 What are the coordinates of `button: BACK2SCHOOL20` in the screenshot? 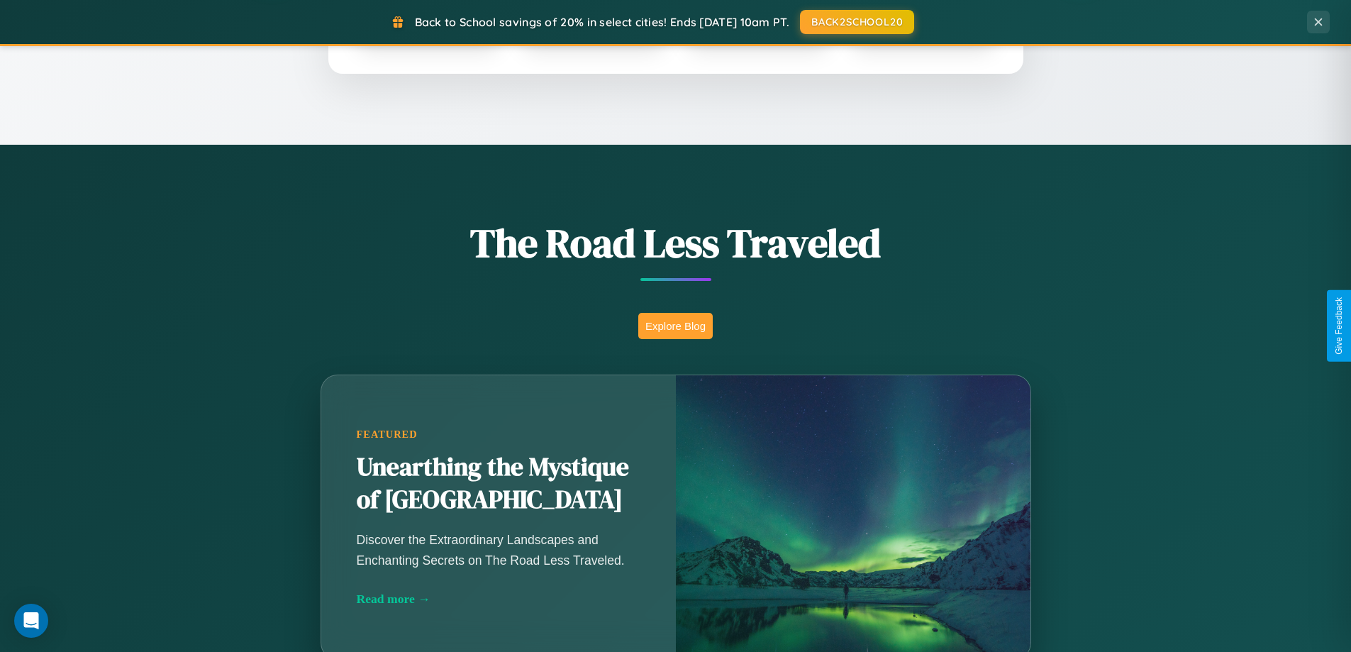 It's located at (856, 22).